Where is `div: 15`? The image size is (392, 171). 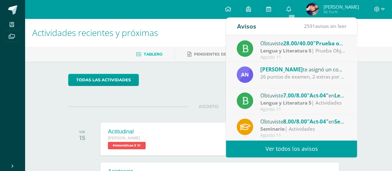 div: 15 is located at coordinates (82, 138).